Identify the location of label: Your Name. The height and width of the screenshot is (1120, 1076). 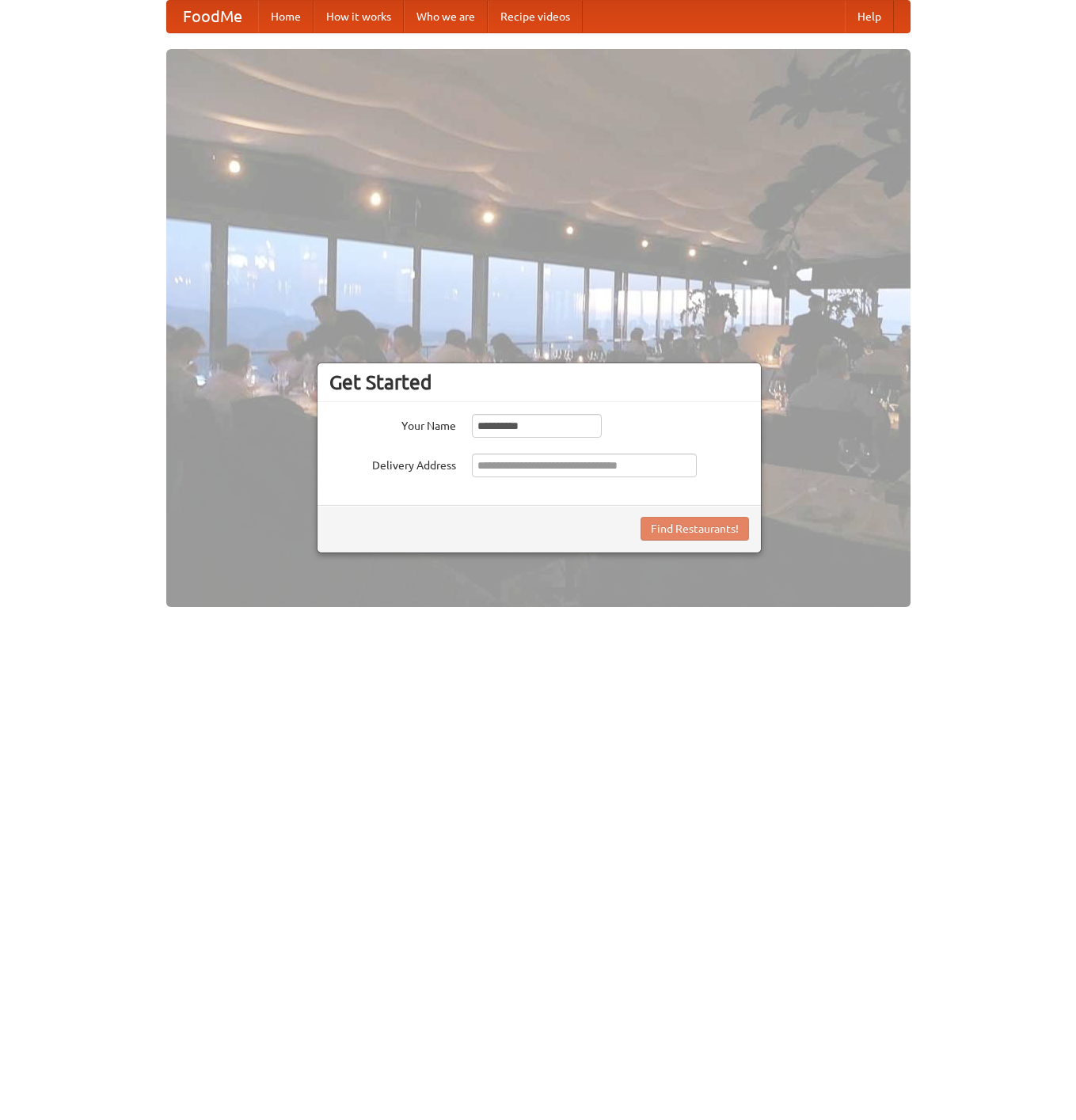
(393, 423).